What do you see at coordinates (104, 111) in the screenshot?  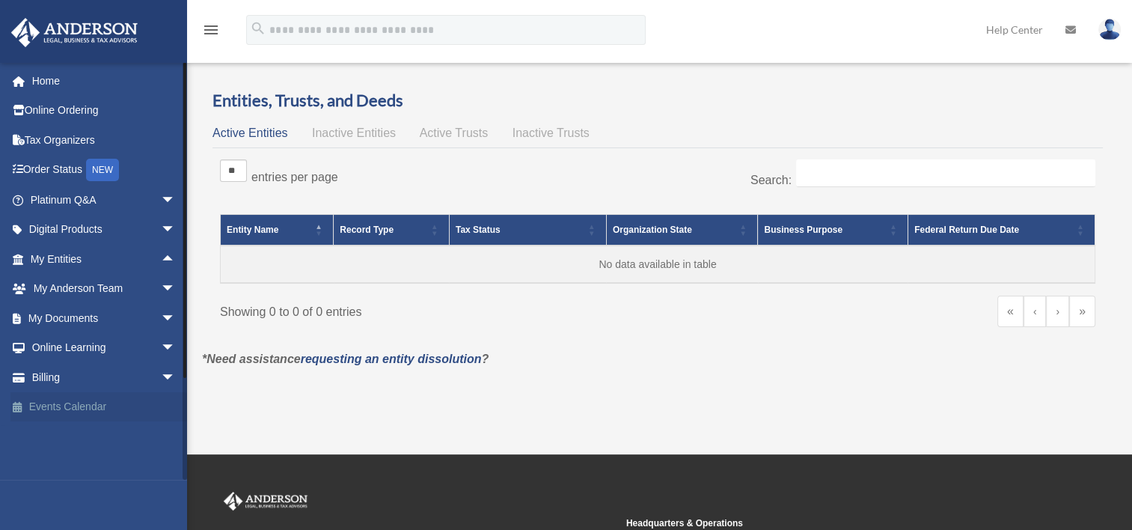 I see `a: Online Ordering` at bounding box center [104, 111].